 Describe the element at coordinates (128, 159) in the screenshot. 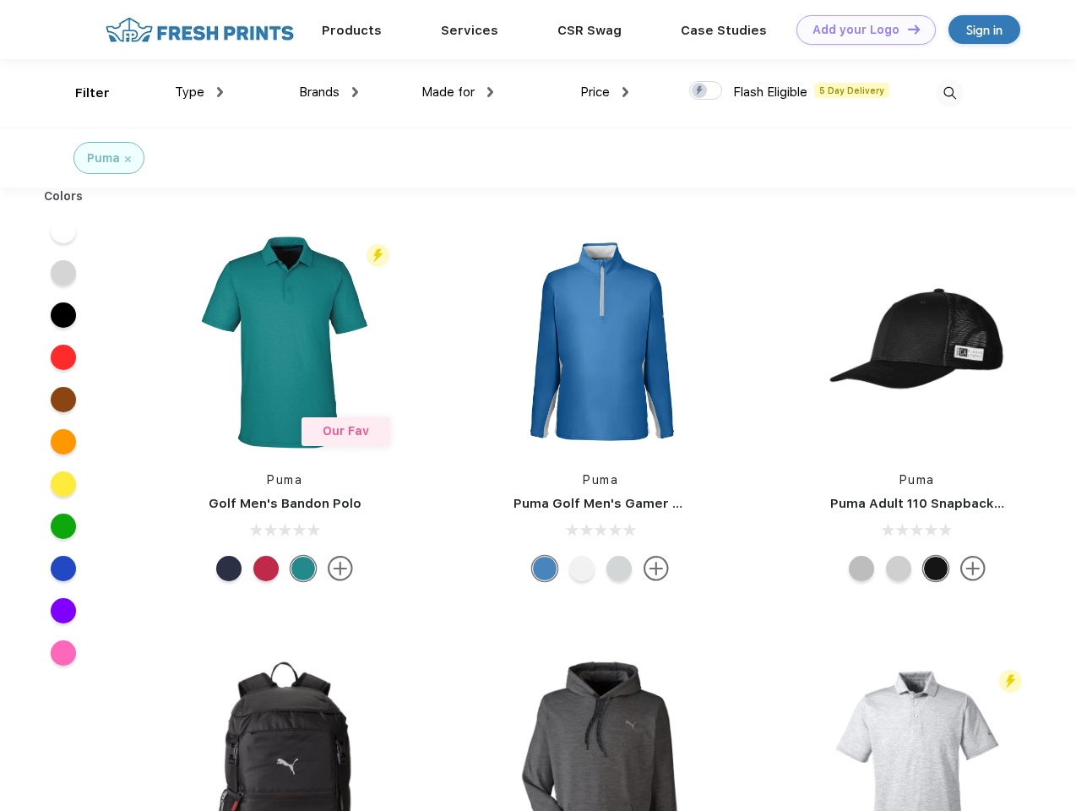

I see `img: filter_cancel.svg` at that location.